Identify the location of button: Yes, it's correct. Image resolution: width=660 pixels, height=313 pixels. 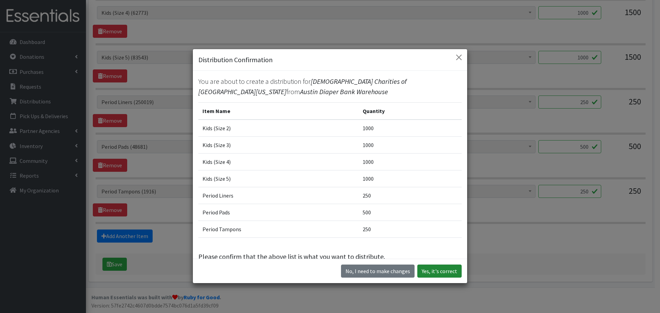
(440, 271).